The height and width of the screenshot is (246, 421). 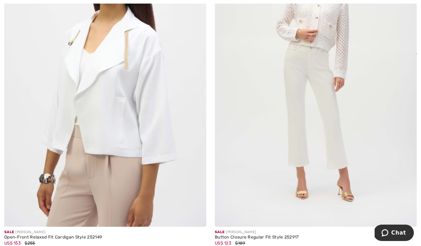 What do you see at coordinates (30, 243) in the screenshot?
I see `span: $255` at bounding box center [30, 243].